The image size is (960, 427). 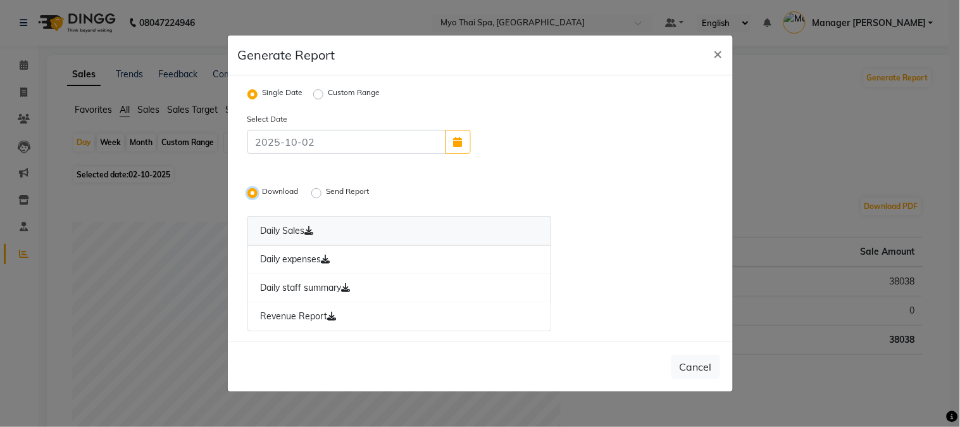 What do you see at coordinates (282, 193) in the screenshot?
I see `label: Download` at bounding box center [282, 193].